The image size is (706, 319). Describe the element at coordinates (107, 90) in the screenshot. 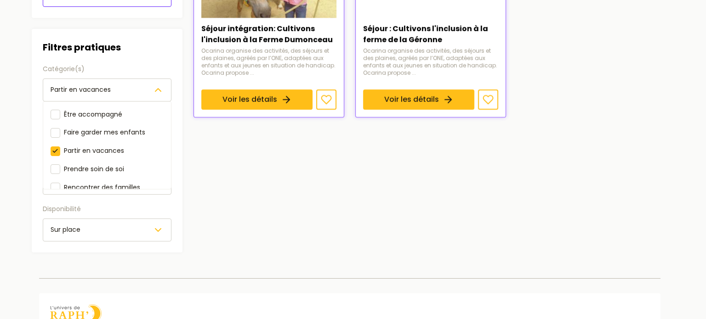

I see `button: Partir en vacances` at that location.